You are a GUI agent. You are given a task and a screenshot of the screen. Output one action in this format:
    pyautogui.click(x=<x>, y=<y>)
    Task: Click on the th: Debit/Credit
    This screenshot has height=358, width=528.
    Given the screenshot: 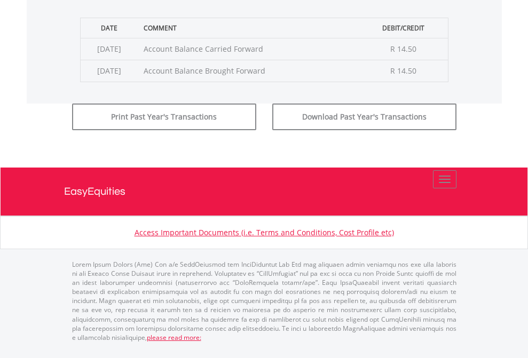 What is the action you would take?
    pyautogui.click(x=404, y=28)
    